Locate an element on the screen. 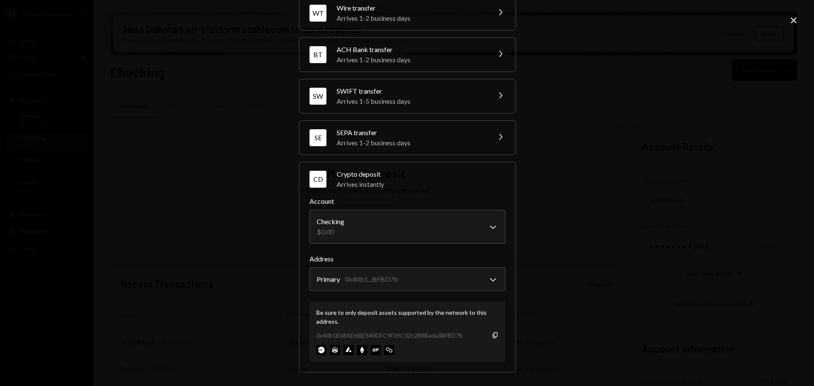 Image resolution: width=814 pixels, height=386 pixels. div: Wire transfer is located at coordinates (411, 8).